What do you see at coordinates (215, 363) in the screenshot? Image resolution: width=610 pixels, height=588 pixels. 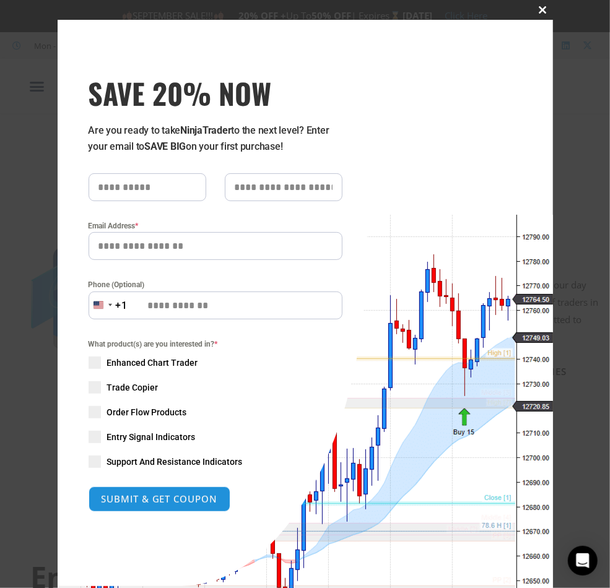 I see `label: Enhanced Chart Trader` at bounding box center [215, 363].